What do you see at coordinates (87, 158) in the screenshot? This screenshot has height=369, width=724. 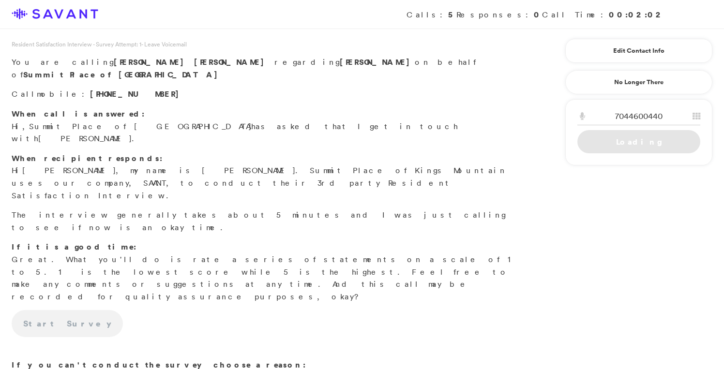 I see `strong: When recipient responds:` at bounding box center [87, 158].